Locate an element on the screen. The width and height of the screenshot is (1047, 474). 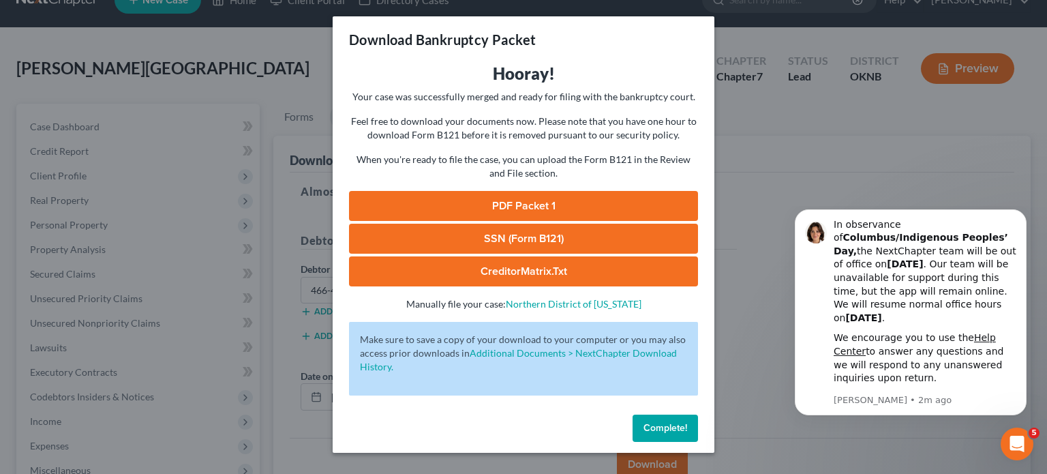
p: Feel free to download your documents now. Please note that you have one hour to download Form B12... is located at coordinates (523, 128).